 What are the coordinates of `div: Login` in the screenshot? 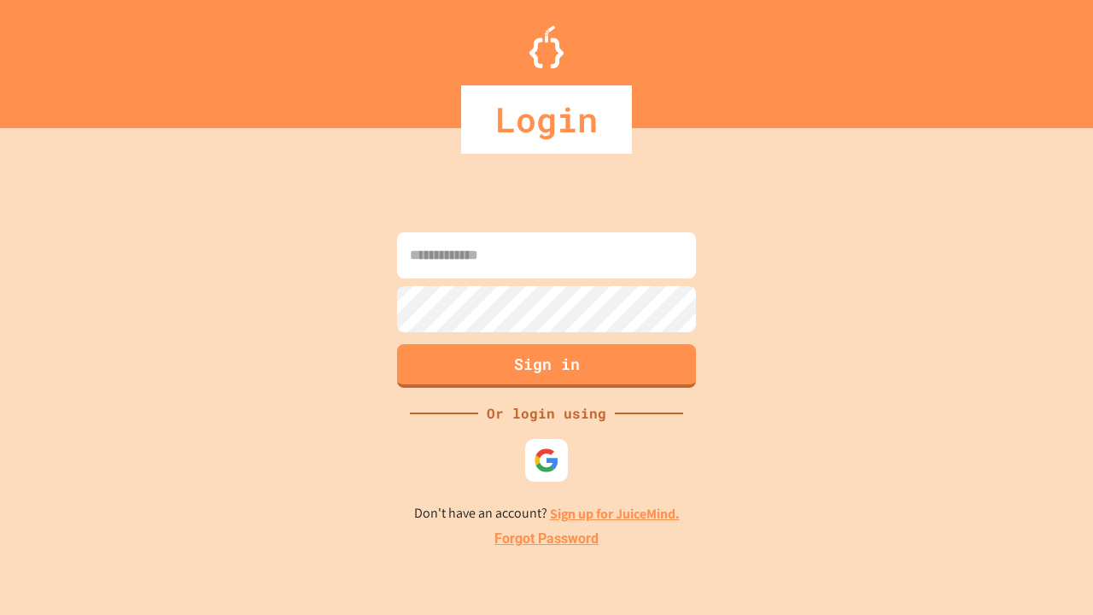 It's located at (547, 120).